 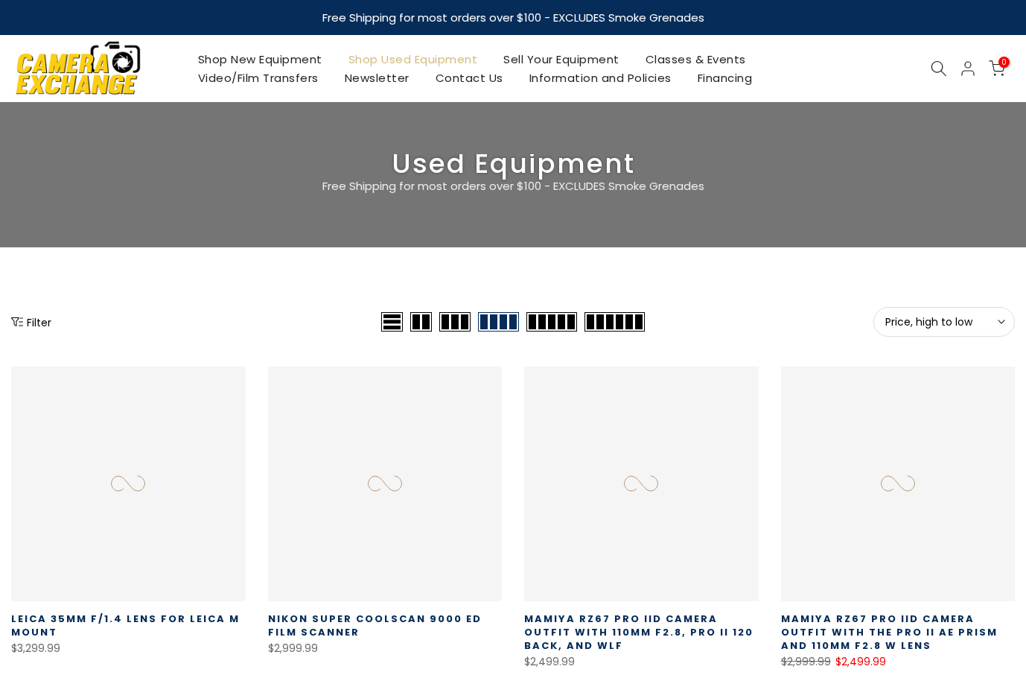 I want to click on a: Newsletter, so click(x=377, y=77).